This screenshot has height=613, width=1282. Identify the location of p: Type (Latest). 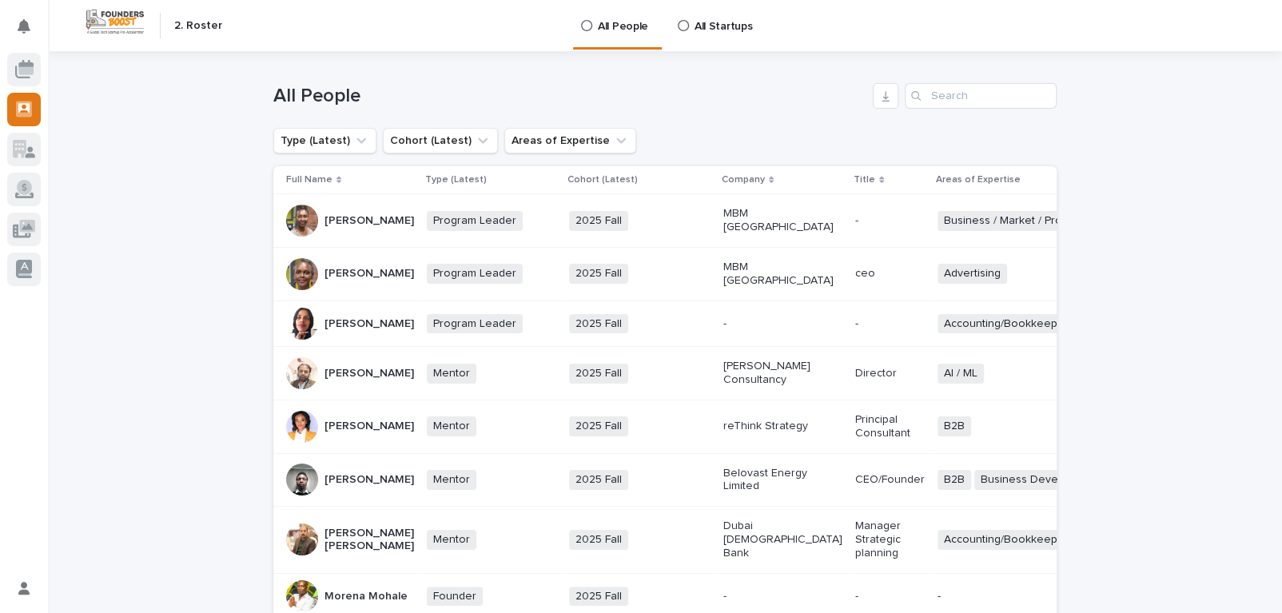
(456, 180).